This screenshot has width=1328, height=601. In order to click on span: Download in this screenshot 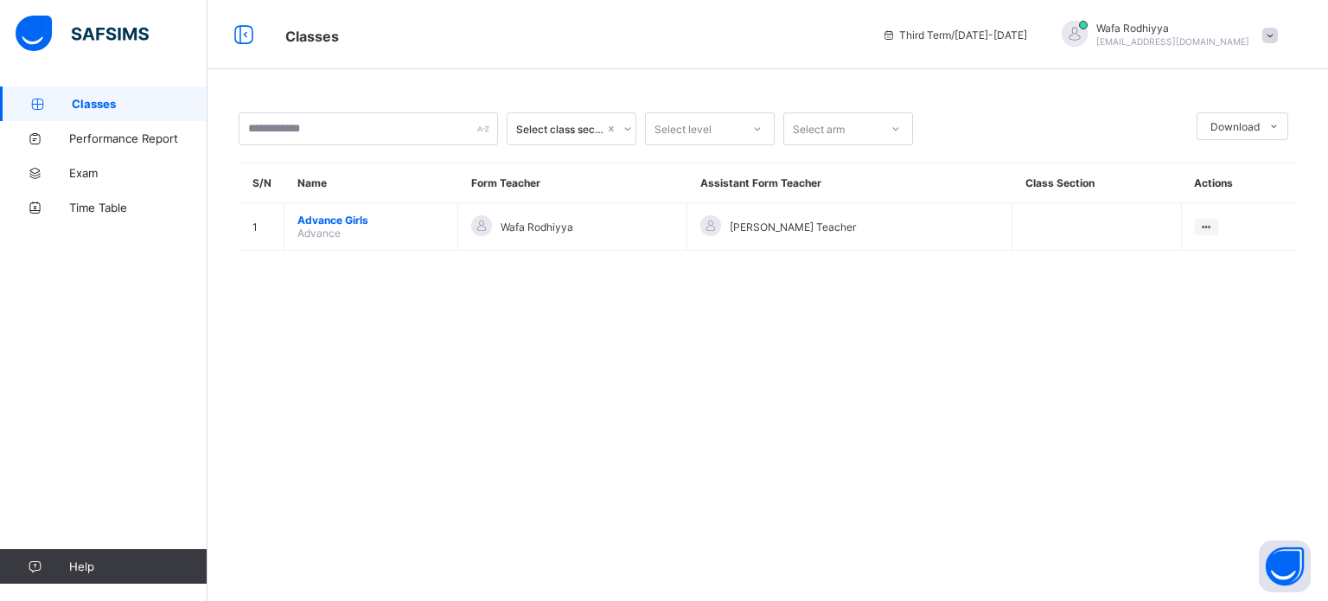, I will do `click(1234, 126)`.